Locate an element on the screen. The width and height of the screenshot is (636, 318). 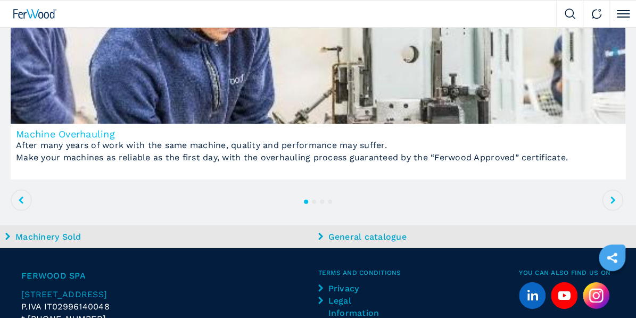
a: Machinery Sold is located at coordinates (160, 236).